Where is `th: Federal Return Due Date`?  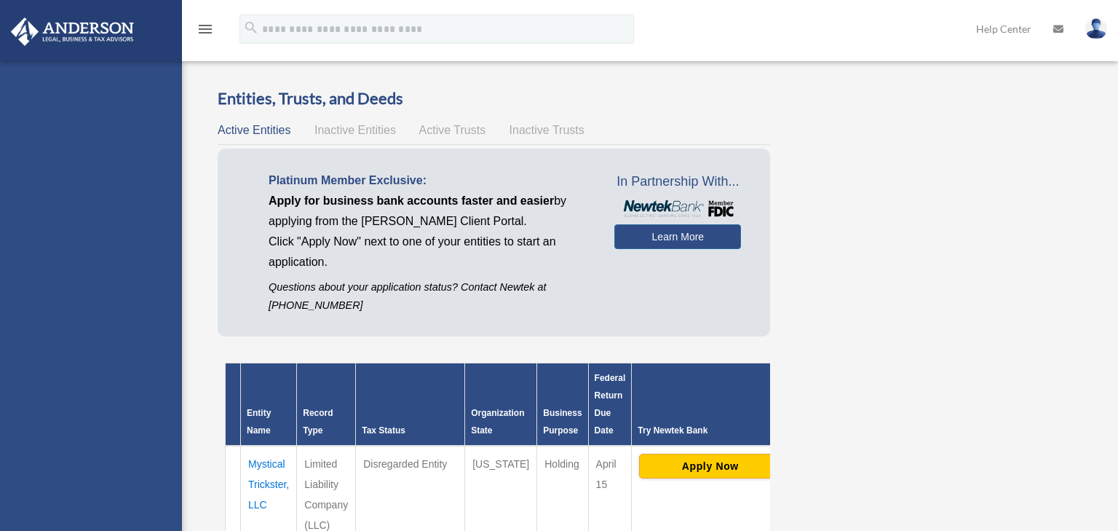
th: Federal Return Due Date is located at coordinates (610, 405).